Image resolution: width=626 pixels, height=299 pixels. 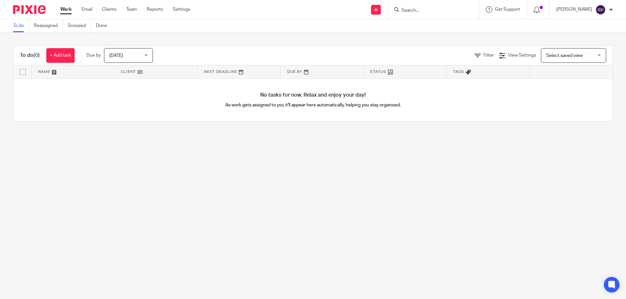 What do you see at coordinates (488, 55) in the screenshot?
I see `span: Filter` at bounding box center [488, 55].